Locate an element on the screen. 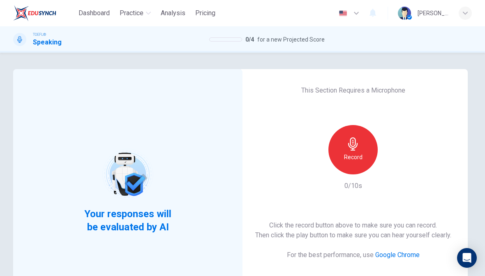  h6: This Section Requires a Microphone is located at coordinates (353, 90).